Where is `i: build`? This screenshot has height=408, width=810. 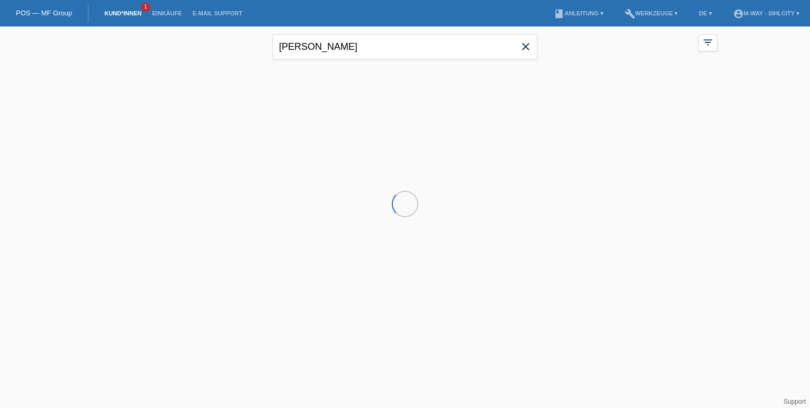
i: build is located at coordinates (630, 14).